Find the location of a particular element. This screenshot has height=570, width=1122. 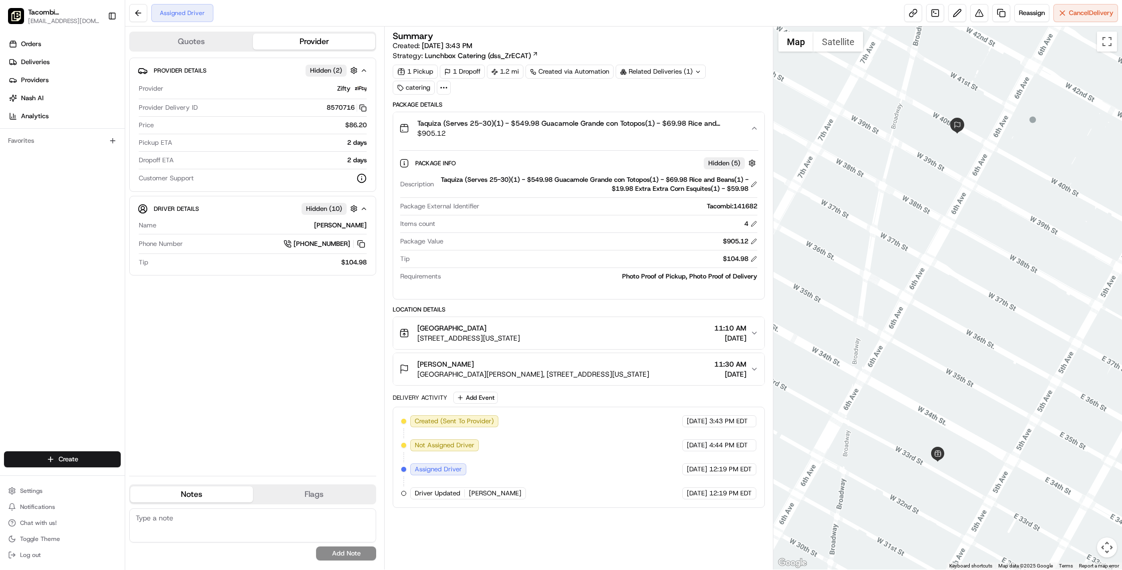

div: Created via Automation is located at coordinates (569, 72).